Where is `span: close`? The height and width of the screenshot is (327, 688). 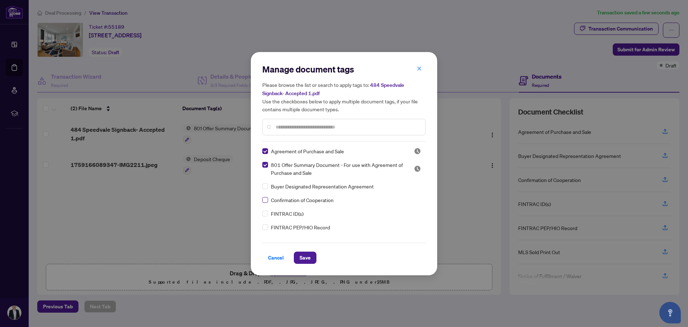 span: close is located at coordinates (419, 68).